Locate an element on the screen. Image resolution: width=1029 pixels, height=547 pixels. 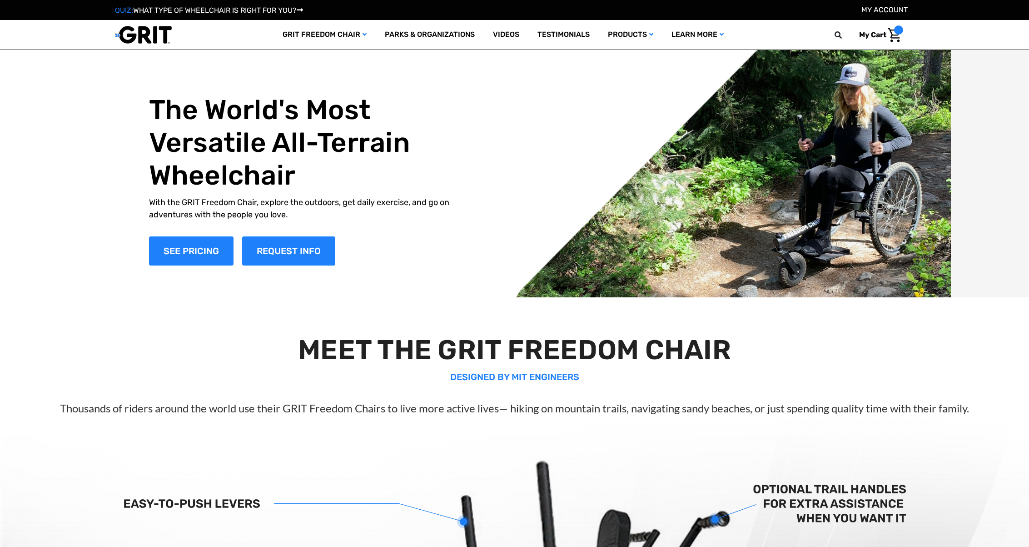
a: Testimonials is located at coordinates (564, 35).